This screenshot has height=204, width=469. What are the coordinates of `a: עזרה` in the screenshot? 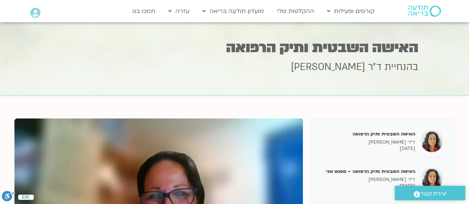 It's located at (179, 11).